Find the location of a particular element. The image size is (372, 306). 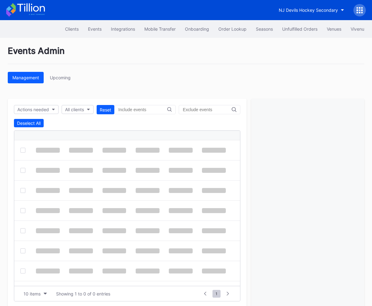

button: Onboarding is located at coordinates (197, 29).